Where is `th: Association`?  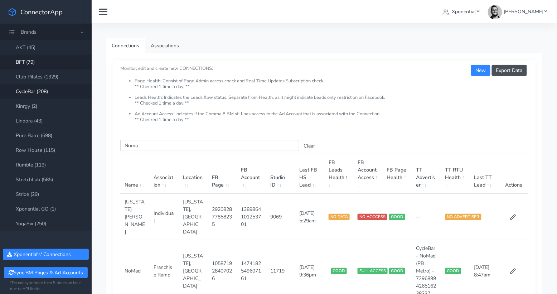 th: Association is located at coordinates (164, 174).